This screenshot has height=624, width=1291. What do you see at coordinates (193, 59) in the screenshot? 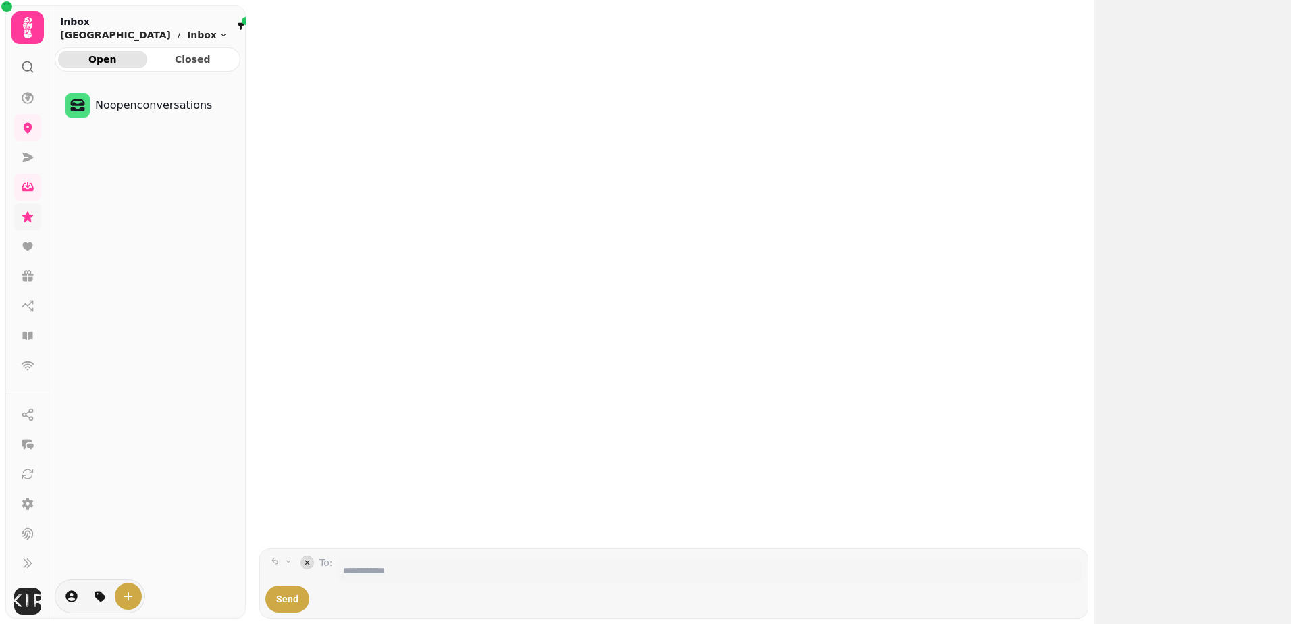
I see `span: Closed` at bounding box center [193, 59].